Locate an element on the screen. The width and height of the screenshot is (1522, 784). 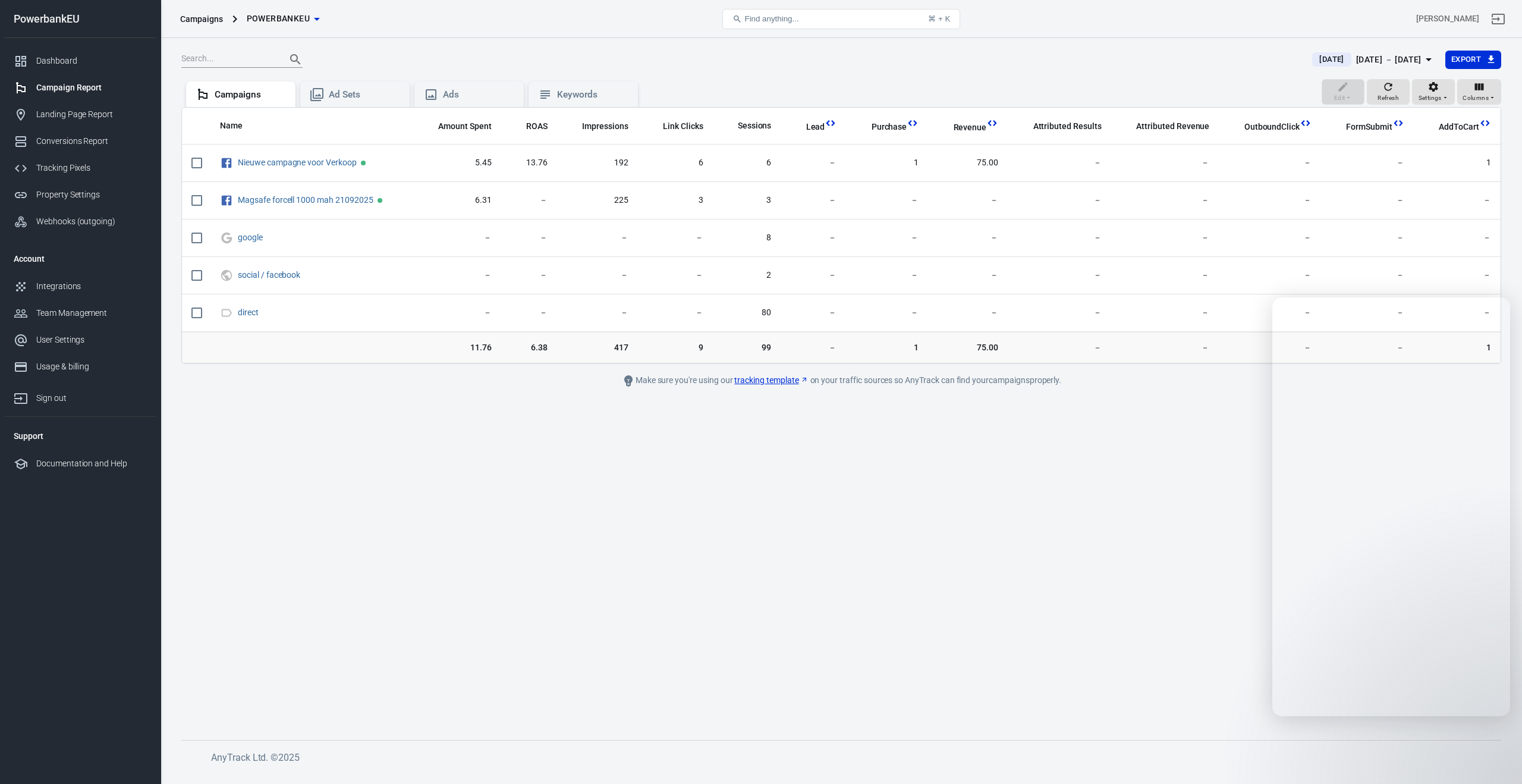
h6: AnyTrack Ltd. © 2025 is located at coordinates (657, 757).